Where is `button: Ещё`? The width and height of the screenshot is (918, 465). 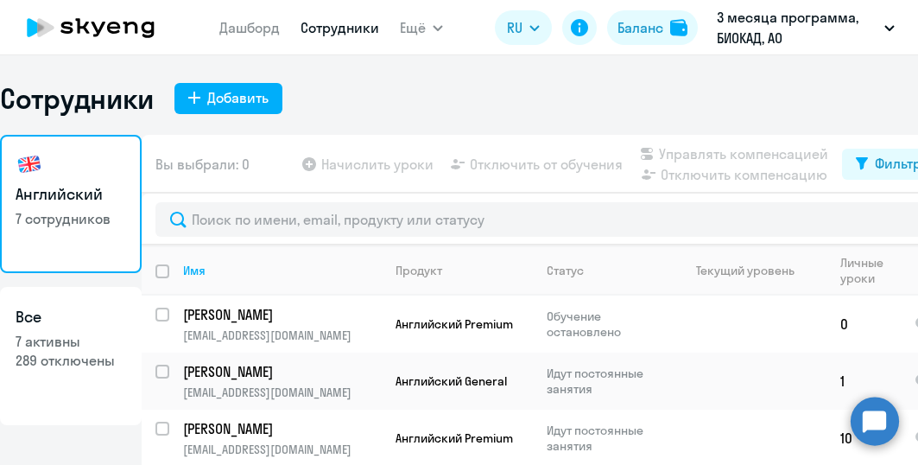
button: Ещё is located at coordinates (421, 28).